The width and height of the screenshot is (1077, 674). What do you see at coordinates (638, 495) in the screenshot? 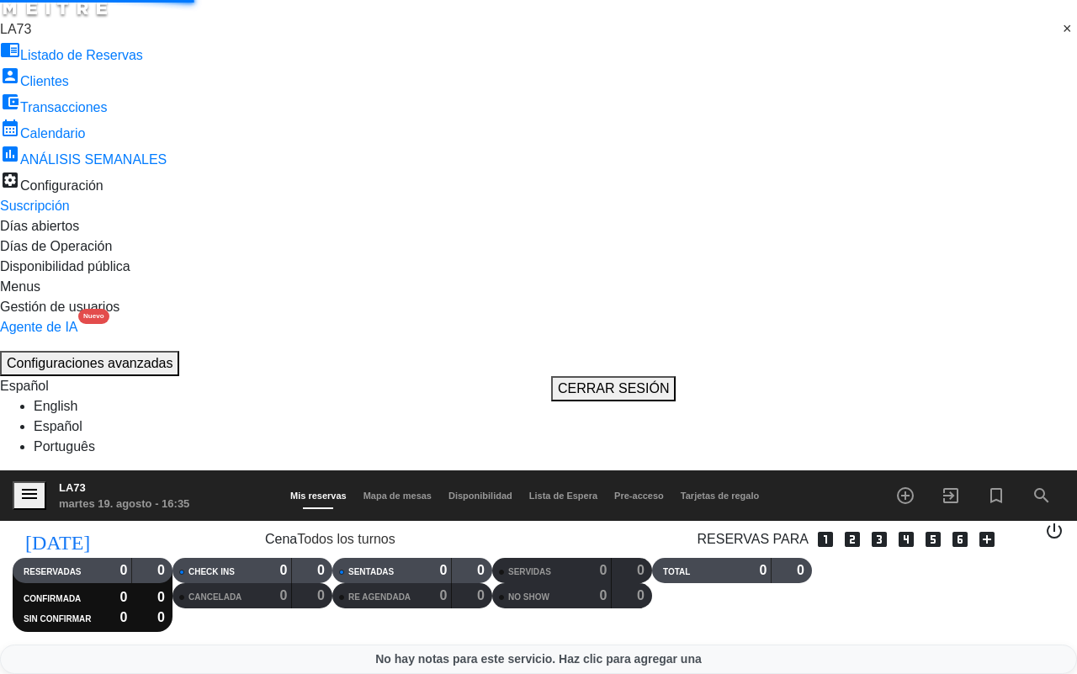
I see `span: Pre-acceso` at bounding box center [638, 495].